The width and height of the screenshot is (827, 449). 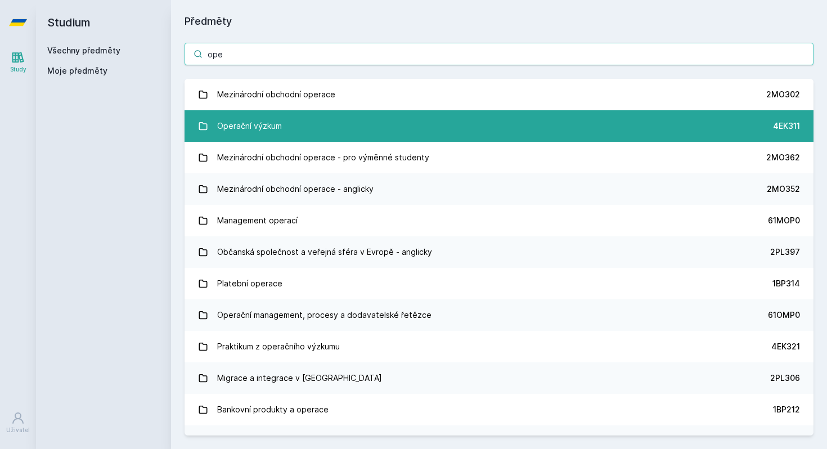 I want to click on div: Operační výzkum, so click(x=249, y=126).